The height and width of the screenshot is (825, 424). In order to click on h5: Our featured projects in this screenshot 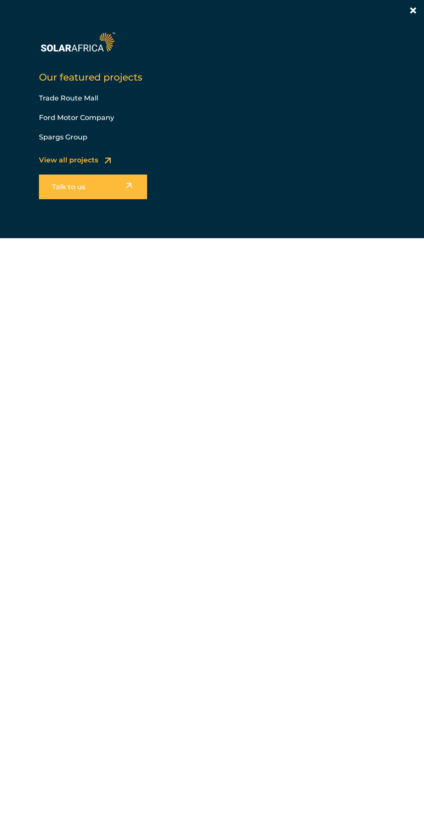, I will do `click(212, 77)`.